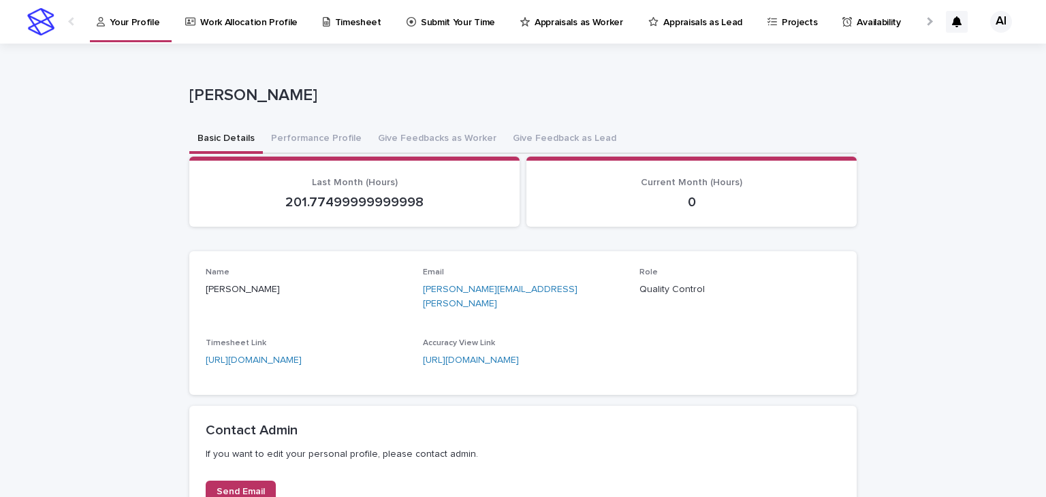 The height and width of the screenshot is (497, 1046). Describe the element at coordinates (648, 272) in the screenshot. I see `span: Role` at that location.